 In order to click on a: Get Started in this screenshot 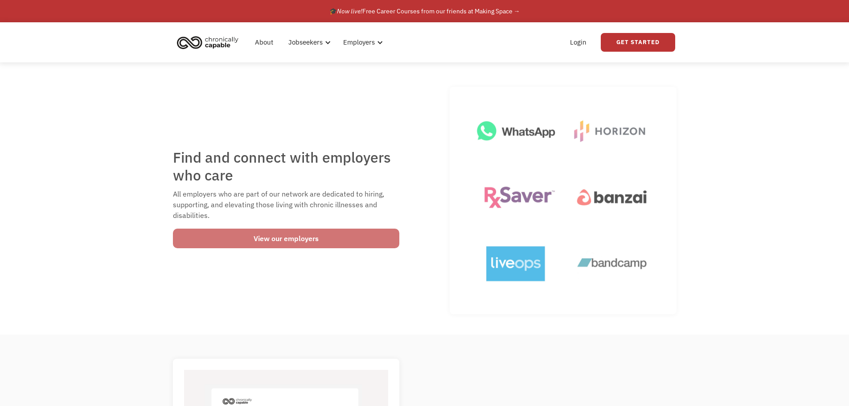, I will do `click(637, 42)`.